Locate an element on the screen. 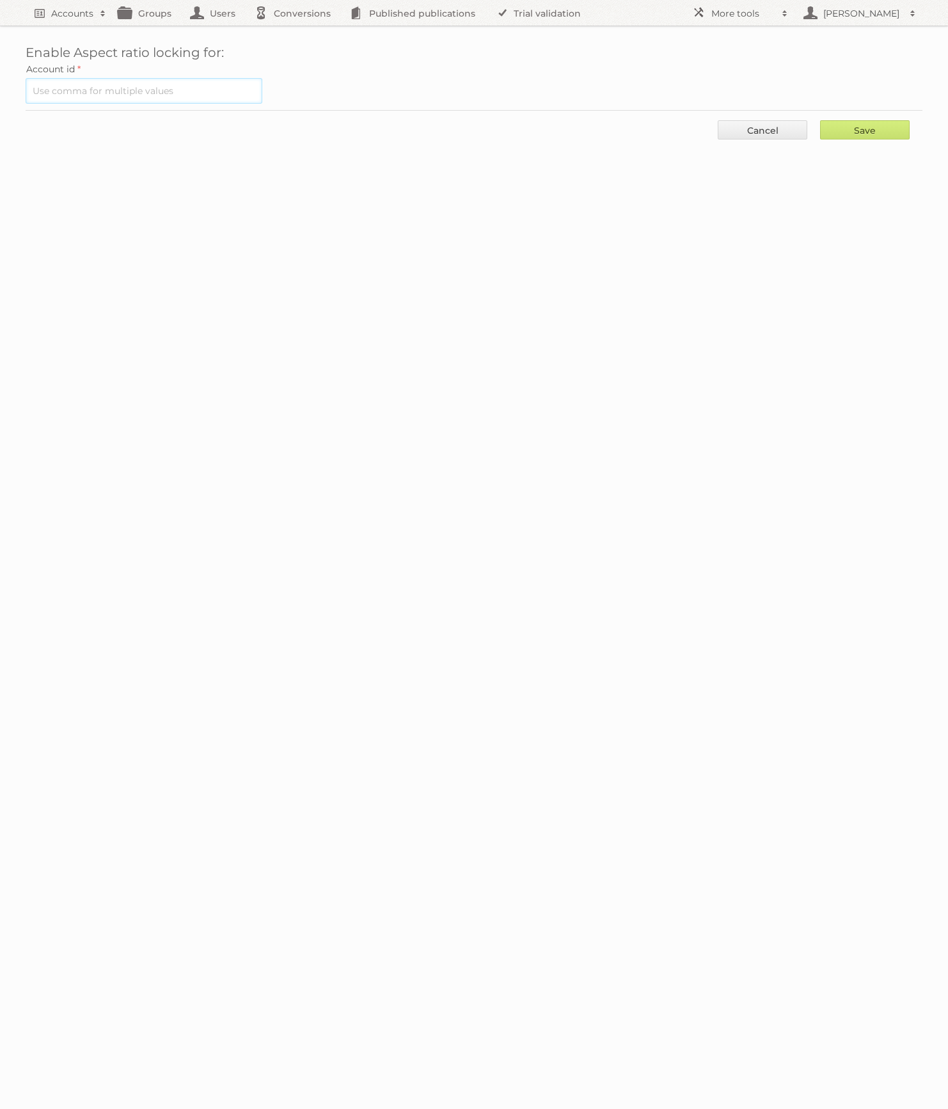 Image resolution: width=948 pixels, height=1109 pixels. h2: Accounts is located at coordinates (72, 13).